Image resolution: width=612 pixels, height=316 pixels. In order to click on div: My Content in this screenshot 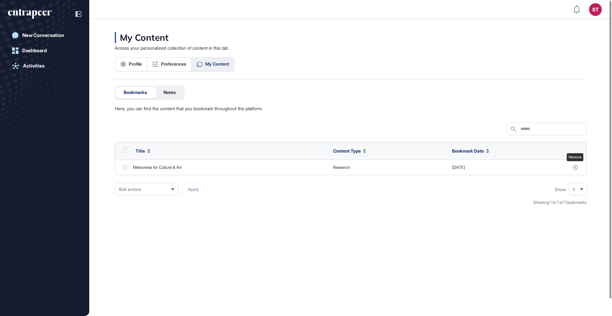, I will do `click(141, 37)`.